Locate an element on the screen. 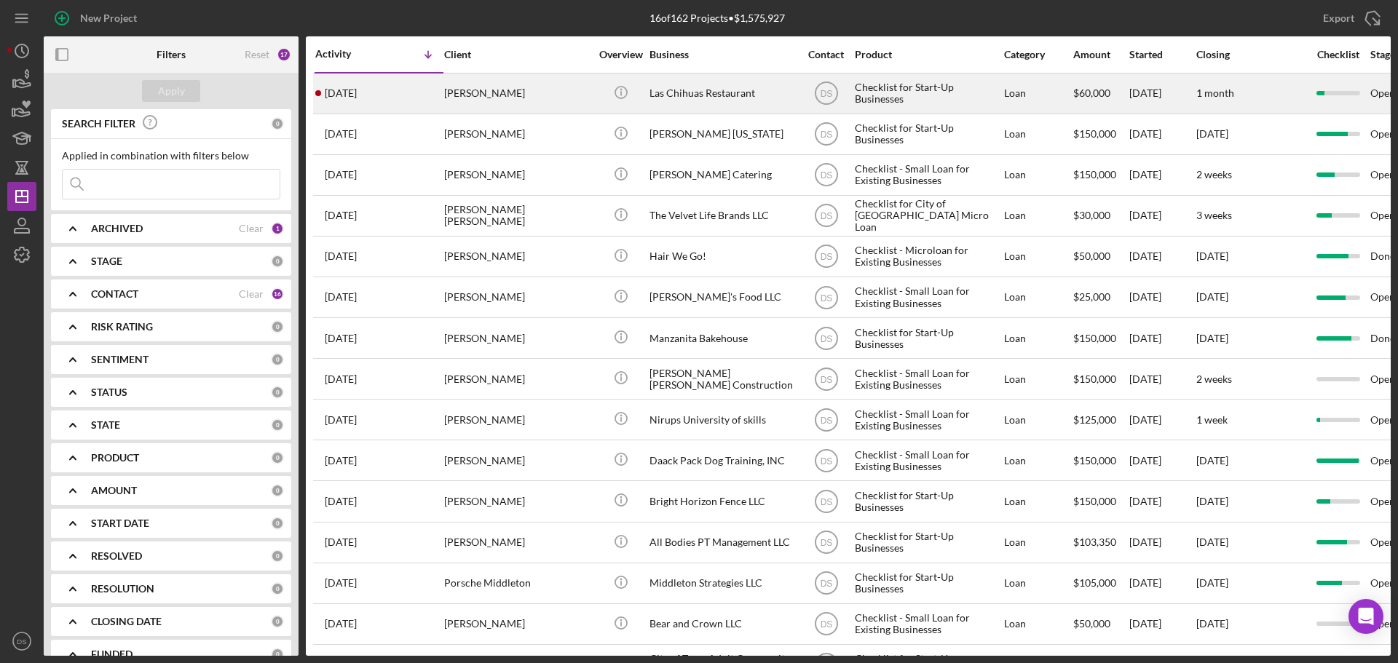 This screenshot has width=1398, height=663. time: 2 weeks is located at coordinates (1213, 378).